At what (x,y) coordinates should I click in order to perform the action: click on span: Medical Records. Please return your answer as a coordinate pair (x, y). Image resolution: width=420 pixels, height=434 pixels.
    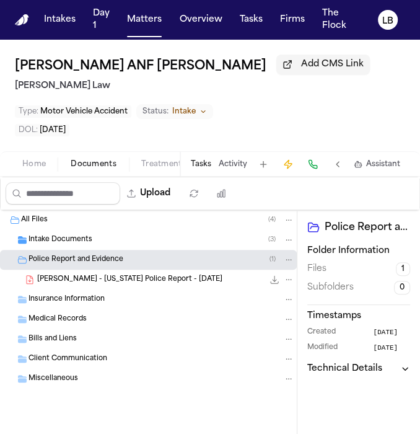
    Looking at the image, I should click on (58, 319).